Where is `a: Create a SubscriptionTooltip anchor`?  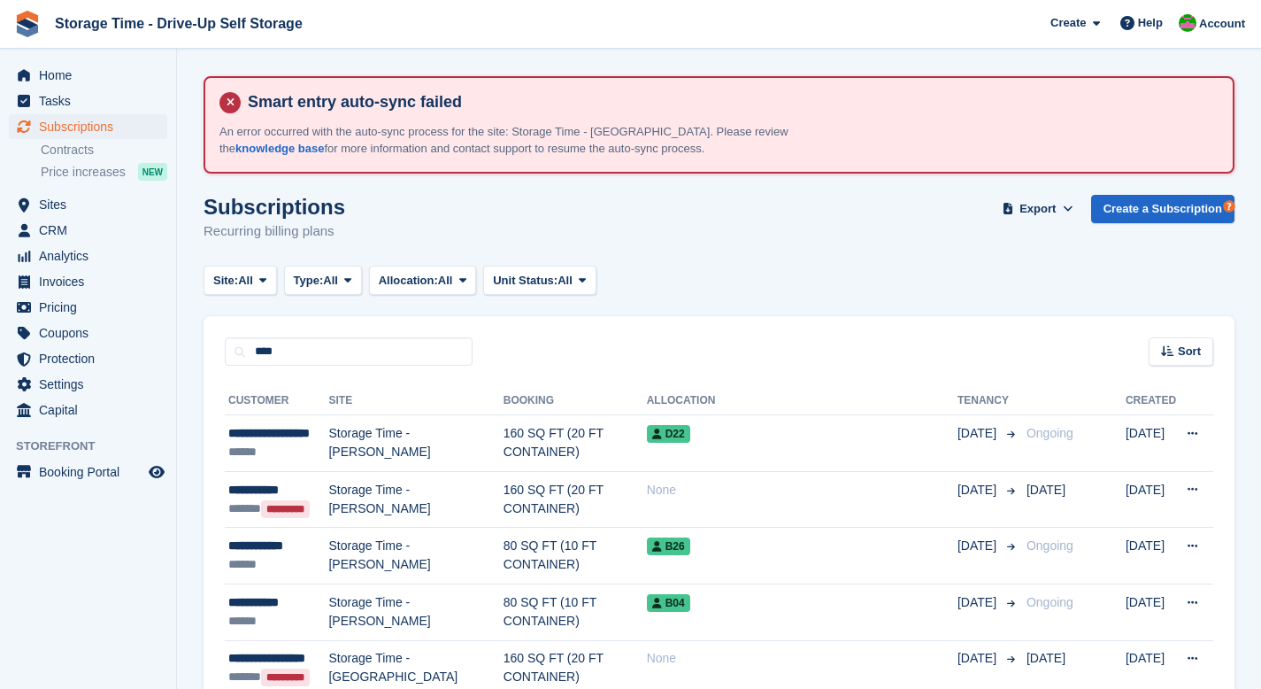 a: Create a SubscriptionTooltip anchor is located at coordinates (1163, 209).